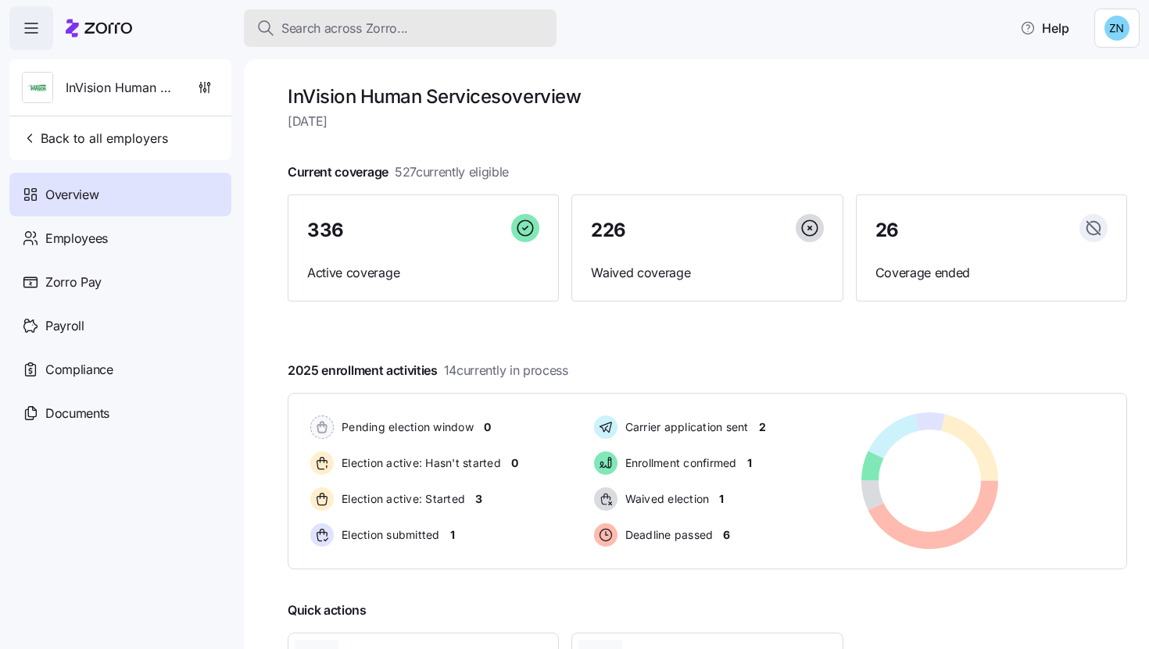  Describe the element at coordinates (678, 463) in the screenshot. I see `span: Enrollment confirmed` at that location.